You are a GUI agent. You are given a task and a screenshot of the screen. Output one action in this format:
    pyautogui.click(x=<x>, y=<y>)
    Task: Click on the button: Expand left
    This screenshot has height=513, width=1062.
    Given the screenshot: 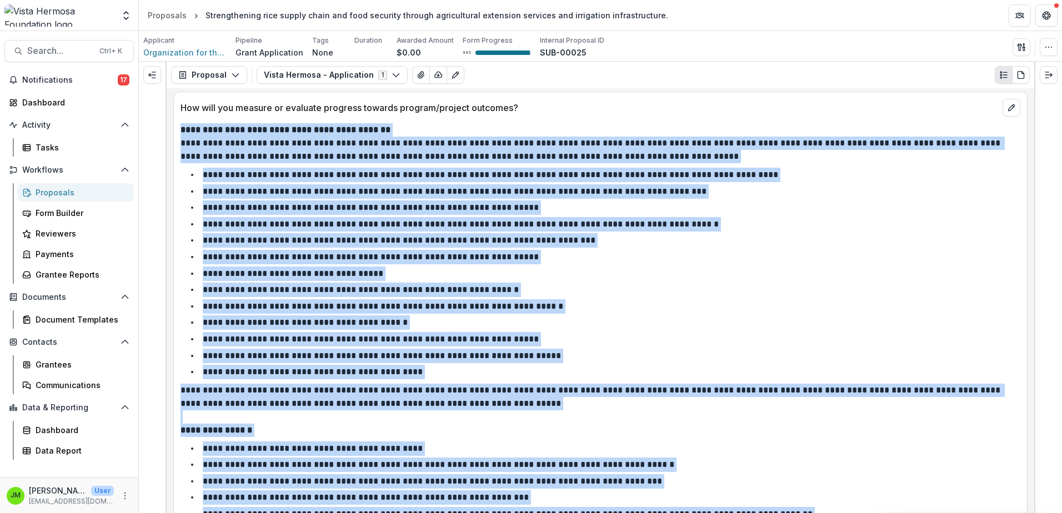 What is the action you would take?
    pyautogui.click(x=152, y=75)
    